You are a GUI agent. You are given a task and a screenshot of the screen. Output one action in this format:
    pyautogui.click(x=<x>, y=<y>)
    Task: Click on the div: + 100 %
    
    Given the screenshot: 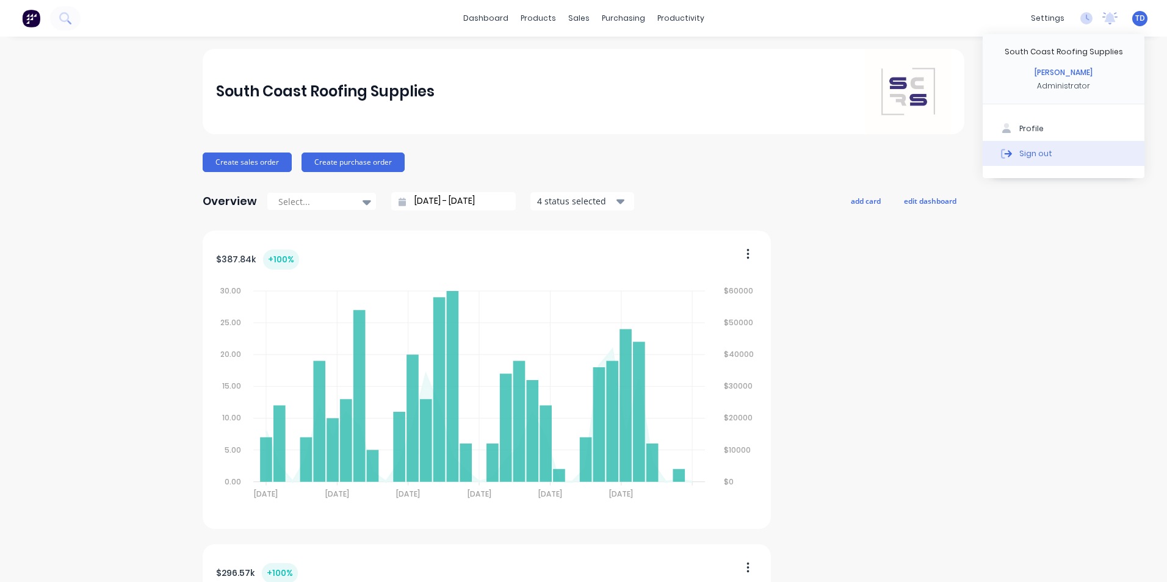 What is the action you would take?
    pyautogui.click(x=281, y=259)
    